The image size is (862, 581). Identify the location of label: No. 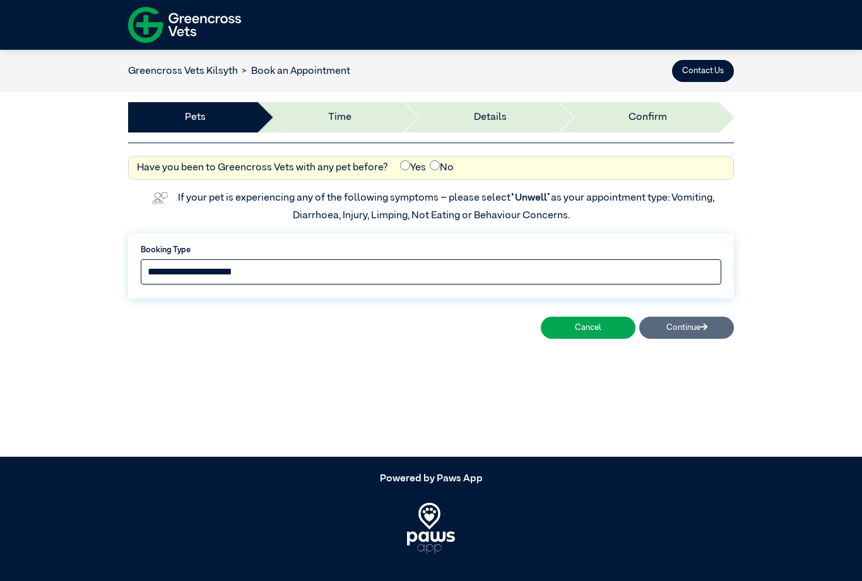
(442, 168).